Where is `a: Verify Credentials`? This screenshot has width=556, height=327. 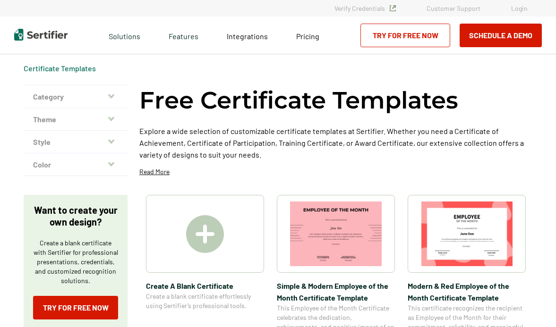 a: Verify Credentials is located at coordinates (365, 8).